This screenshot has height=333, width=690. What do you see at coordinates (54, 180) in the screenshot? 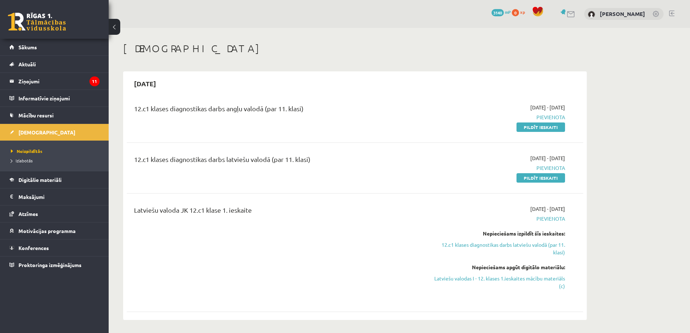
I see `a: Digitālie materiāli` at bounding box center [54, 180].